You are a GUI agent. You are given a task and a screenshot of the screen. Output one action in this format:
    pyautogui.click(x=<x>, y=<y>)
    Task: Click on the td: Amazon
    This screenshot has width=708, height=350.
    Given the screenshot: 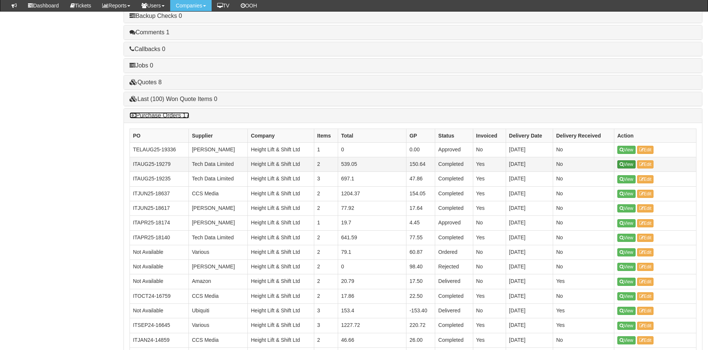 What is the action you would take?
    pyautogui.click(x=218, y=282)
    